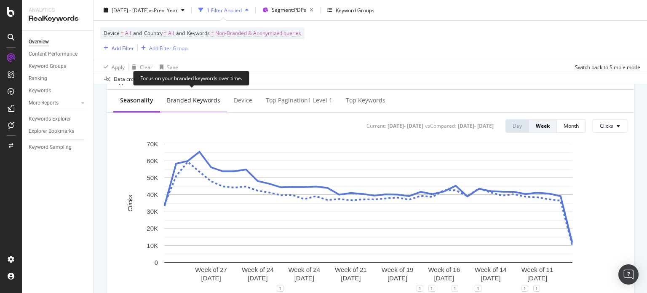  I want to click on div: Month, so click(571, 126).